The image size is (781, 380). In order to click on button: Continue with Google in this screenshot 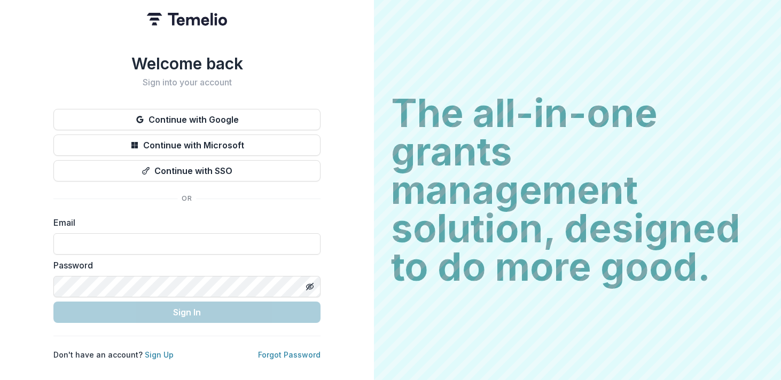, I will do `click(187, 120)`.